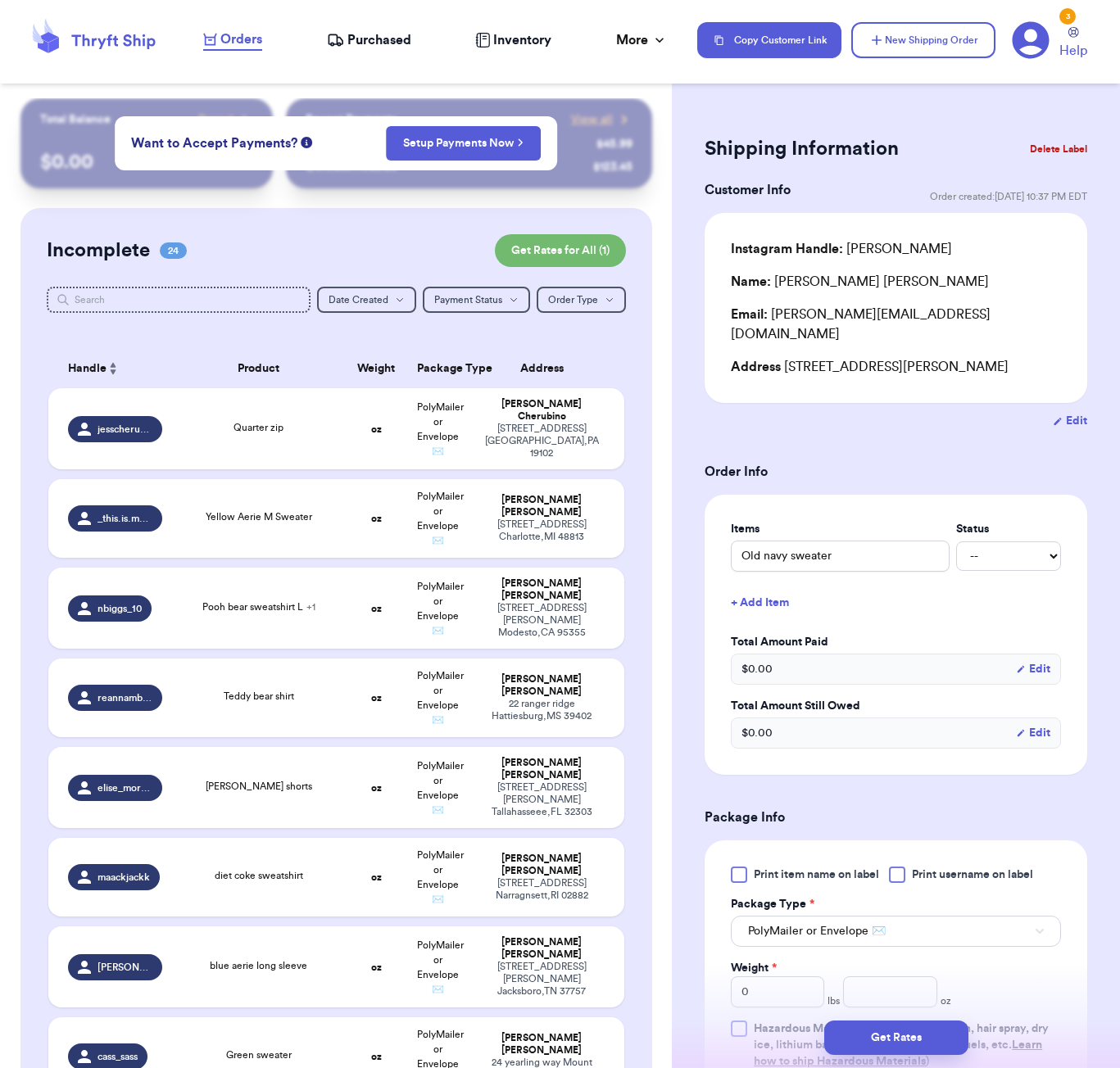 Image resolution: width=1120 pixels, height=1068 pixels. Describe the element at coordinates (896, 1037) in the screenshot. I see `button: Get Rates` at that location.